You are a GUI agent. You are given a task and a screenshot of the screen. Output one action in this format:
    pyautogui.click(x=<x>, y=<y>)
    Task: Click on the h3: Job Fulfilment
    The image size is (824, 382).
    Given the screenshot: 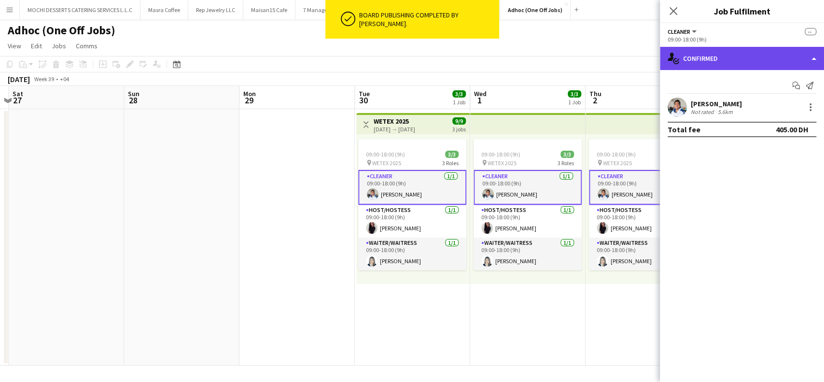 What is the action you would take?
    pyautogui.click(x=742, y=11)
    